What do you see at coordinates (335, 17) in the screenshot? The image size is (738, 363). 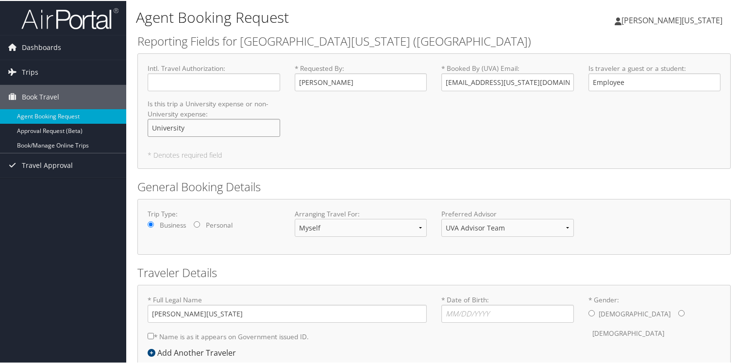 I see `h1: Agent Booking Request` at bounding box center [335, 17].